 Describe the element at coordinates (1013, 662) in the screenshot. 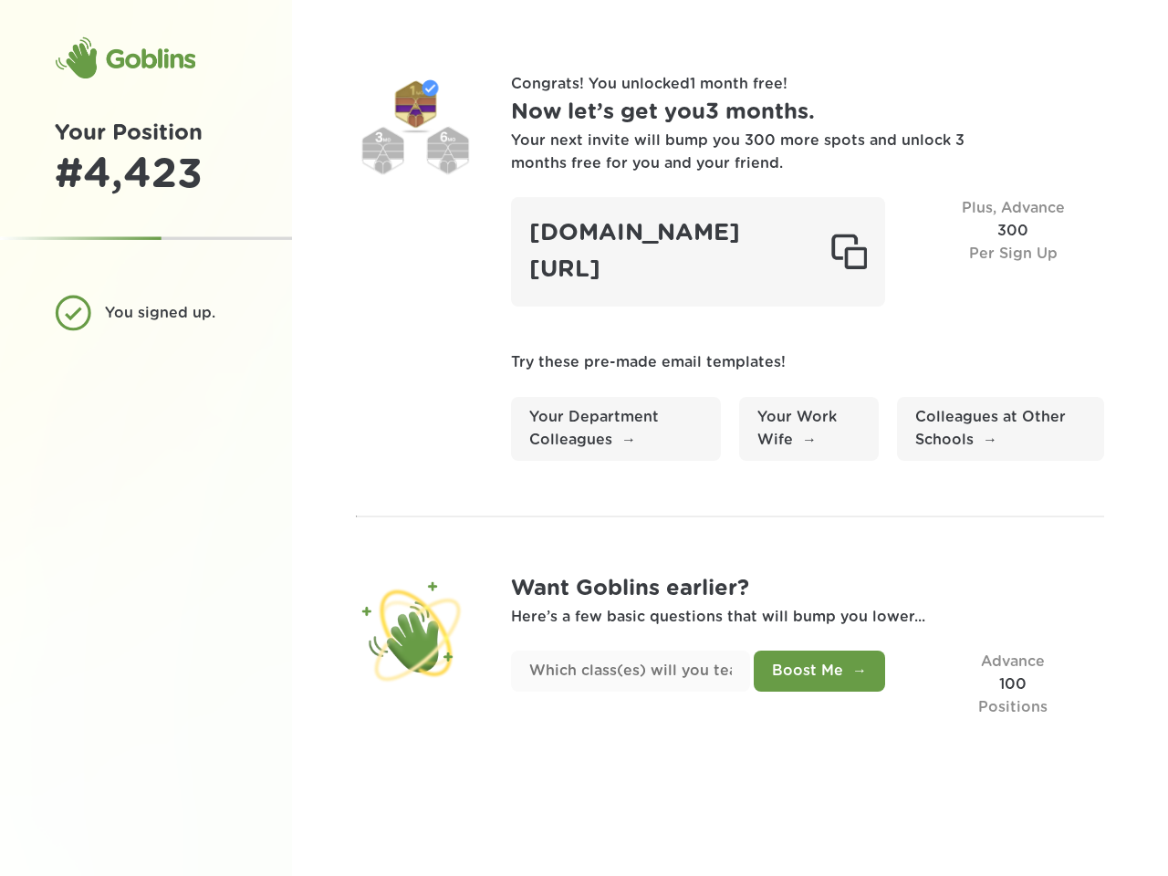

I see `span: Advance` at that location.